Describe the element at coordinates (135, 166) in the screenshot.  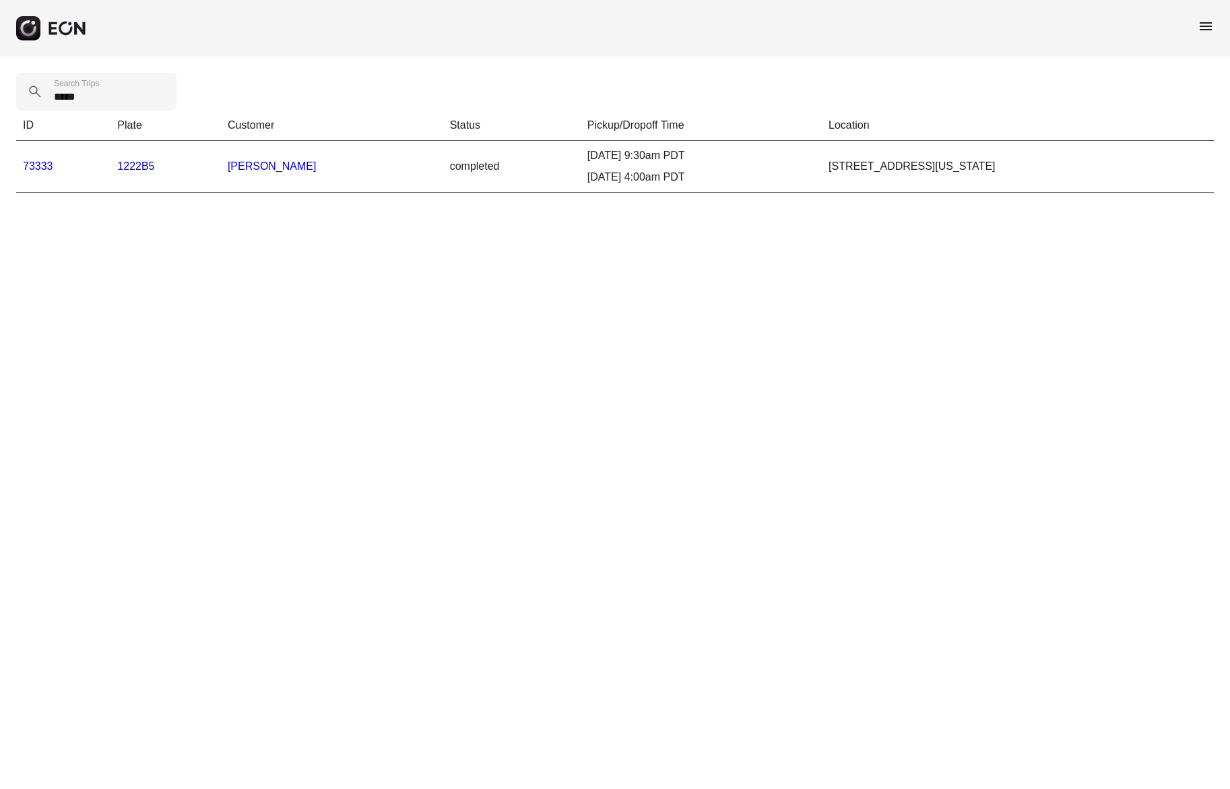
I see `a: 1222B5` at that location.